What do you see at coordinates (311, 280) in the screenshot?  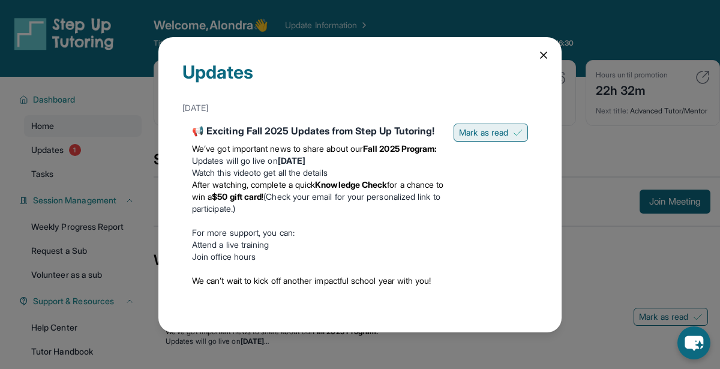 I see `span: We can’t wait to kick off another impactful school year with you!` at bounding box center [311, 280].